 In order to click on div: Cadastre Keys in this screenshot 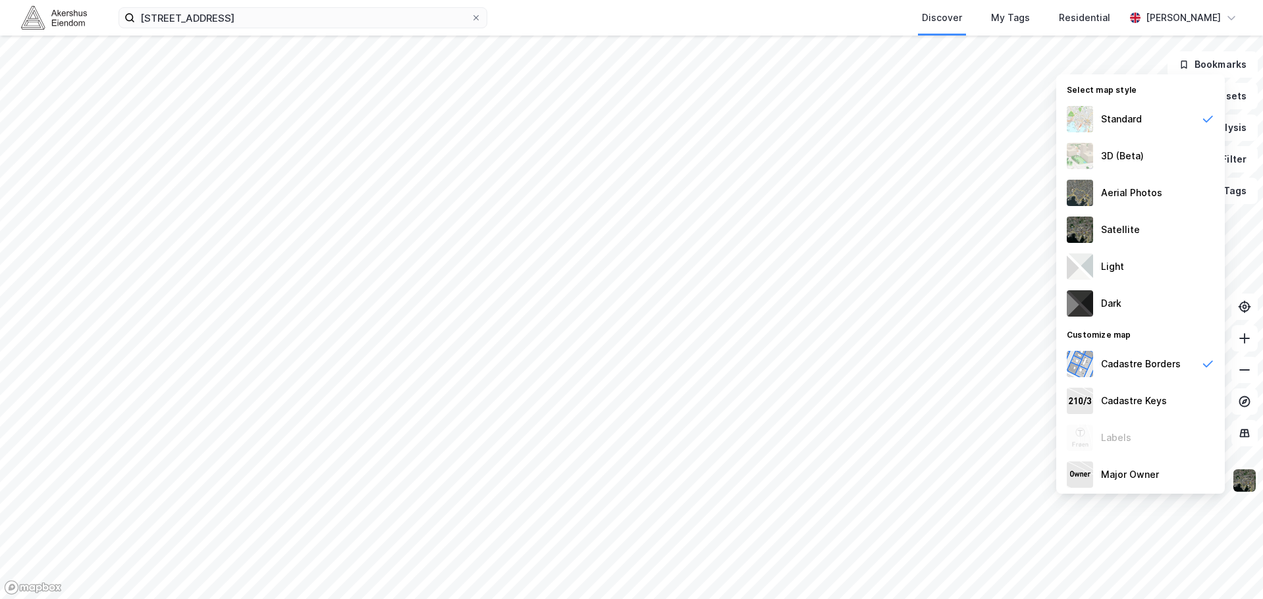, I will do `click(1134, 401)`.